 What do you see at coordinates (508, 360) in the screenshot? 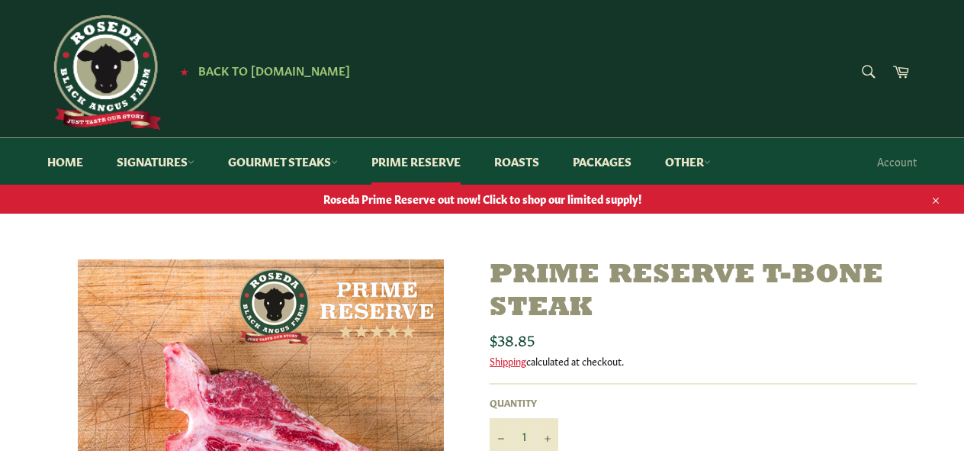
I see `a: Shipping` at bounding box center [508, 360].